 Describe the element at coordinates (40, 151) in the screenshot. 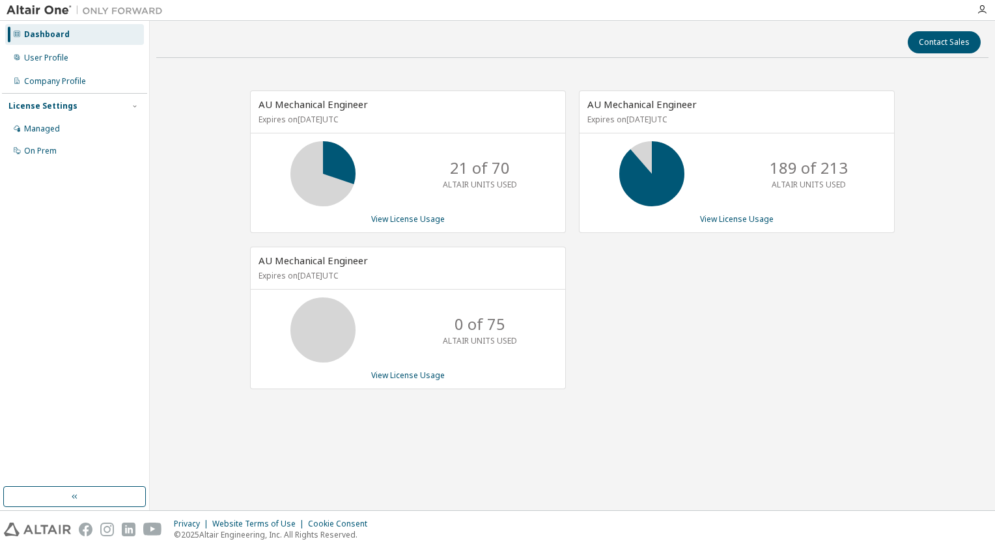

I see `div: On Prem` at that location.